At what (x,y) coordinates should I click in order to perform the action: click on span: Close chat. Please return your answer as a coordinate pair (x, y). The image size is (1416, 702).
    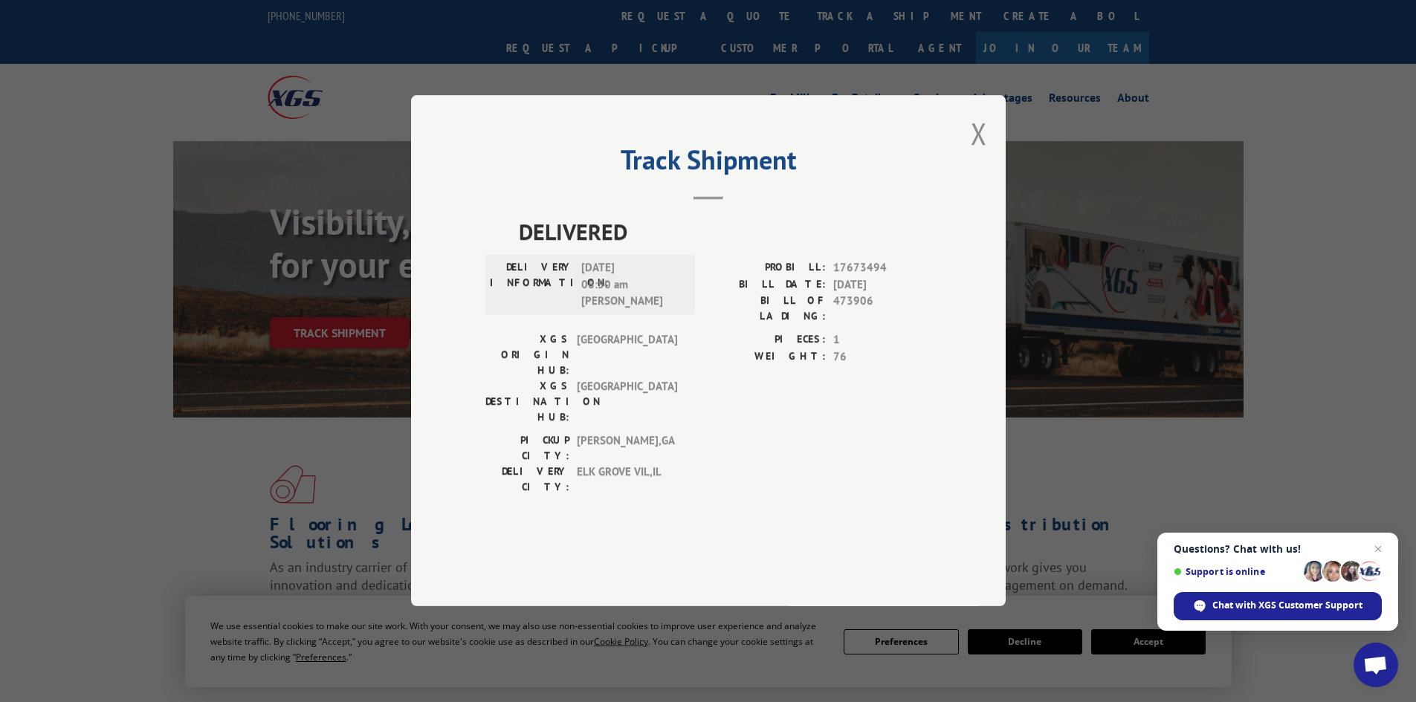
    Looking at the image, I should click on (1378, 549).